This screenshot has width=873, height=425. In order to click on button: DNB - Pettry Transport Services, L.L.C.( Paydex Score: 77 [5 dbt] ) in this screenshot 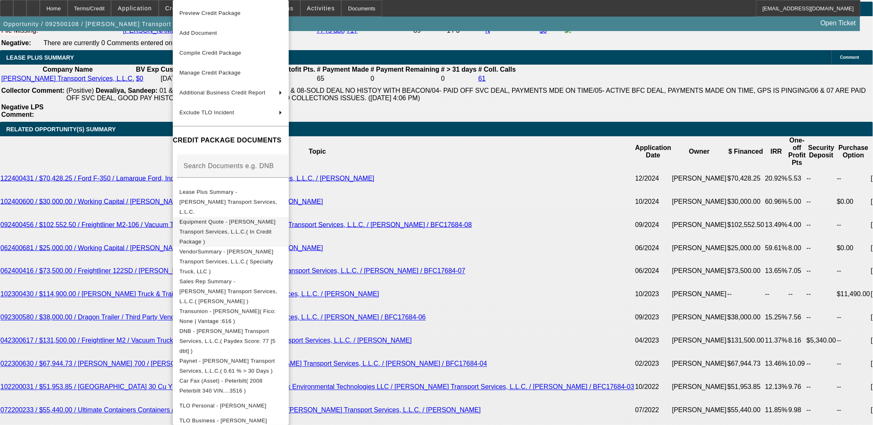, I will do `click(231, 341)`.